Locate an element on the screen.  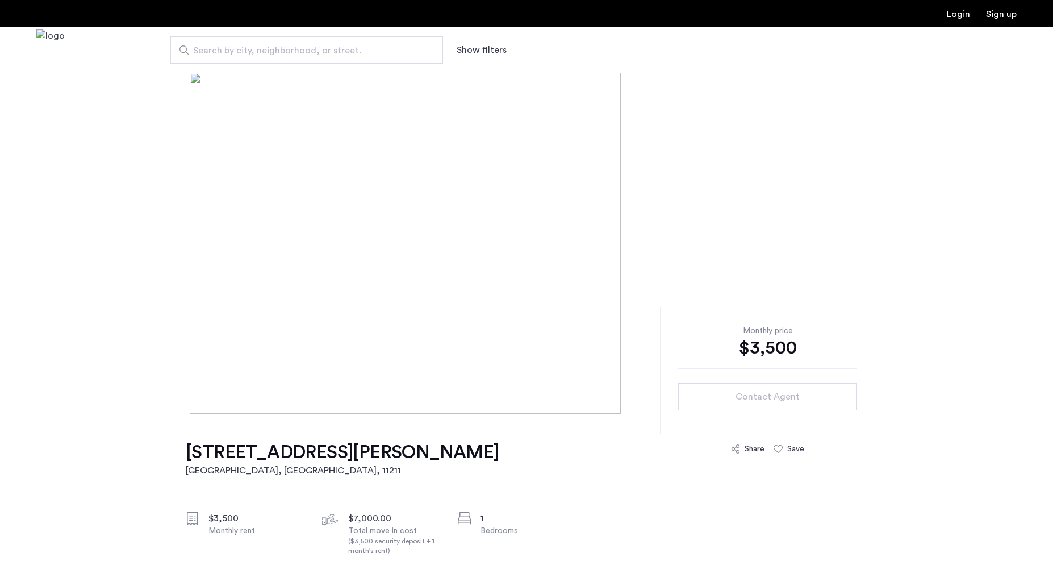
button: button is located at coordinates (768, 397).